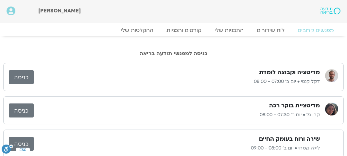 The image size is (347, 156). I want to click on img: קרן גל, so click(331, 109).